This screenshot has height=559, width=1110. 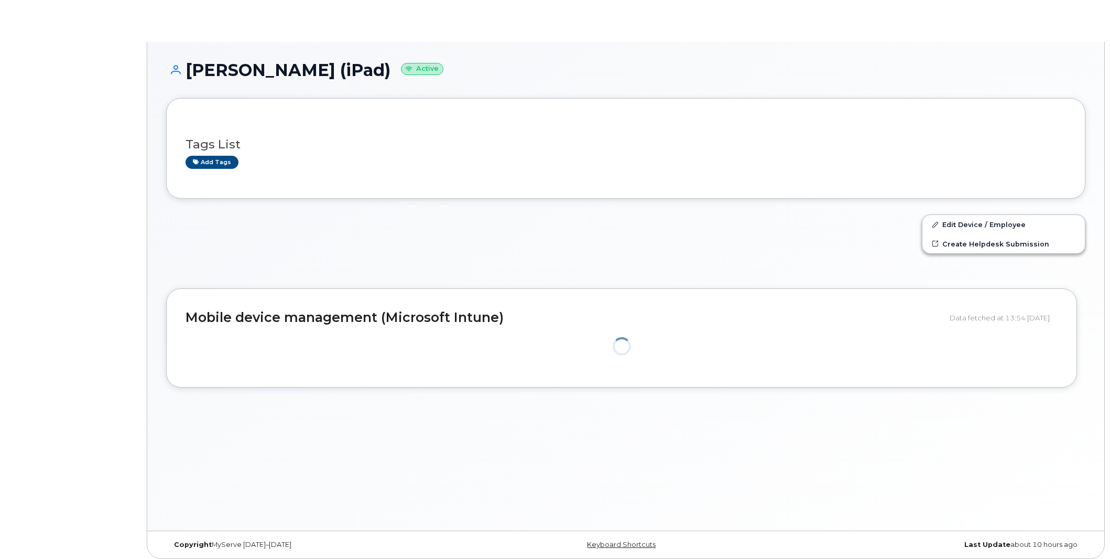 I want to click on a: Keyboard Shortcuts, so click(x=621, y=544).